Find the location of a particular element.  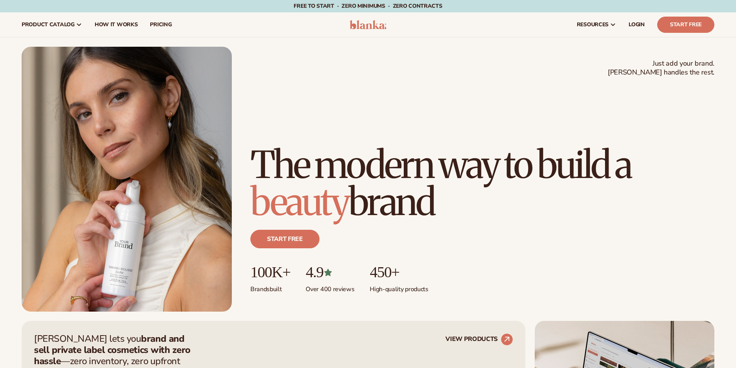

a: resources is located at coordinates (596, 25).